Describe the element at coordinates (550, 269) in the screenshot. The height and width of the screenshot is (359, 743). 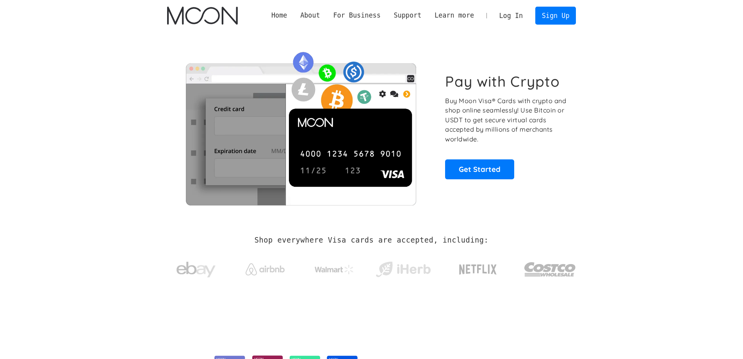
I see `img: Costco` at that location.